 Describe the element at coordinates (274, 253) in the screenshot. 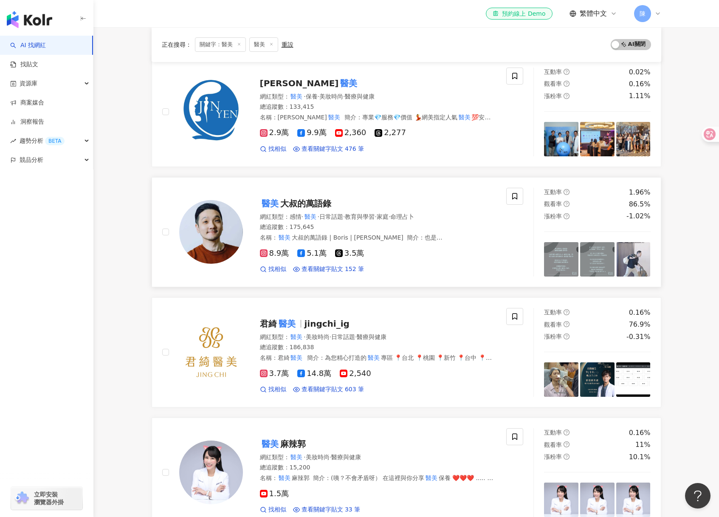

I see `span: 8.9萬` at that location.